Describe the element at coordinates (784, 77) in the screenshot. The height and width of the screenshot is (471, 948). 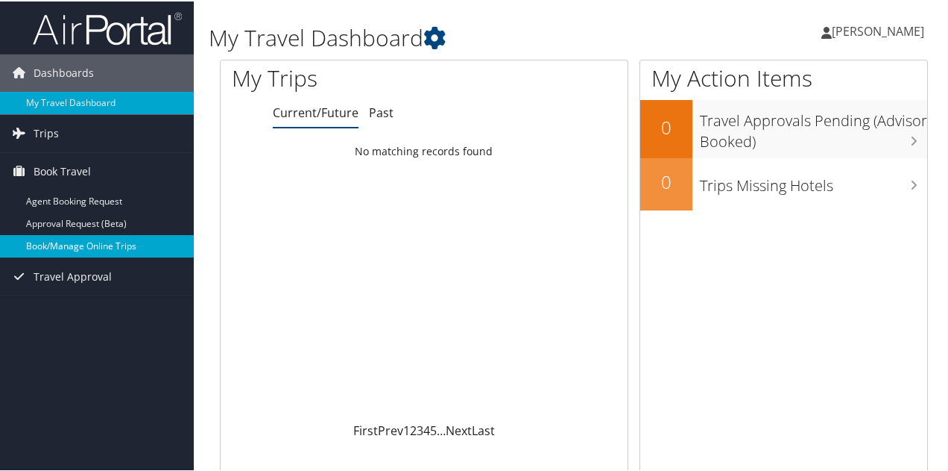
I see `h1: My Action Items` at that location.